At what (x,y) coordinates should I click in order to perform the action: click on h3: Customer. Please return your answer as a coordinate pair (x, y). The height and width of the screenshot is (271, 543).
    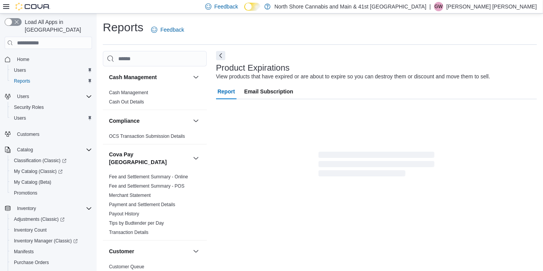
    Looking at the image, I should click on (121, 252).